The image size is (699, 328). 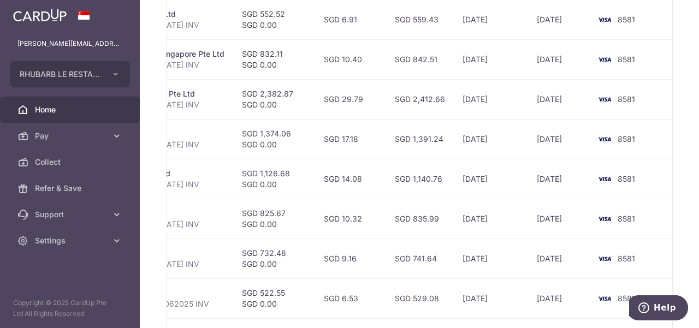 I want to click on td: SGD 741.64, so click(x=420, y=258).